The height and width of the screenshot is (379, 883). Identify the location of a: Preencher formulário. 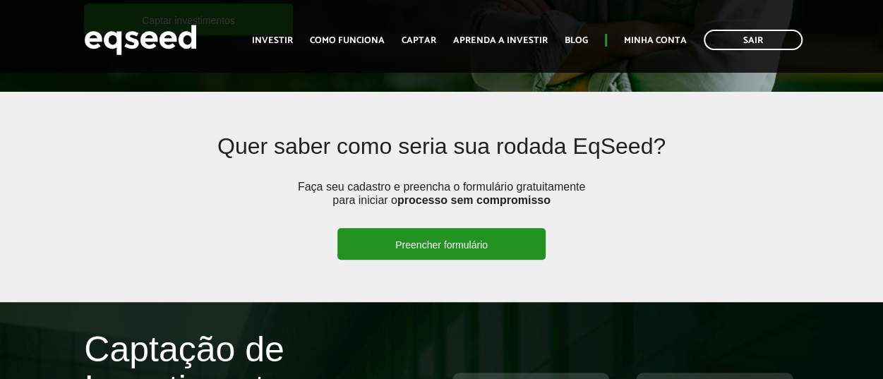
(441, 243).